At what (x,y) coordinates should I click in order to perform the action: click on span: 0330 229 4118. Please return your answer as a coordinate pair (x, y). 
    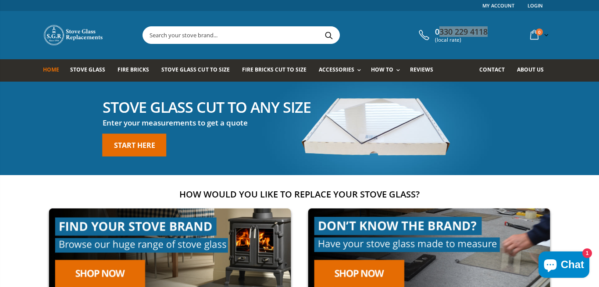
    Looking at the image, I should click on (462, 32).